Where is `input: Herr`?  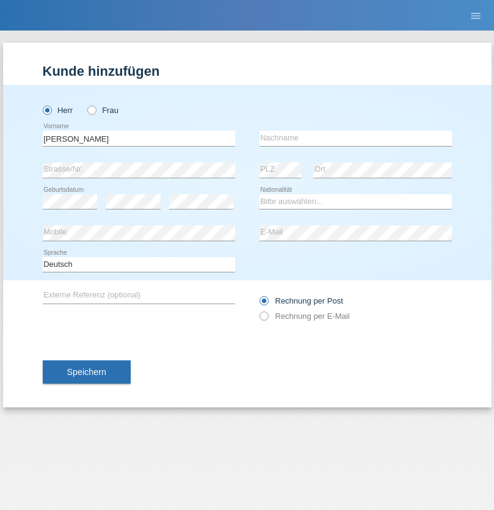
input: Herr is located at coordinates (46, 109).